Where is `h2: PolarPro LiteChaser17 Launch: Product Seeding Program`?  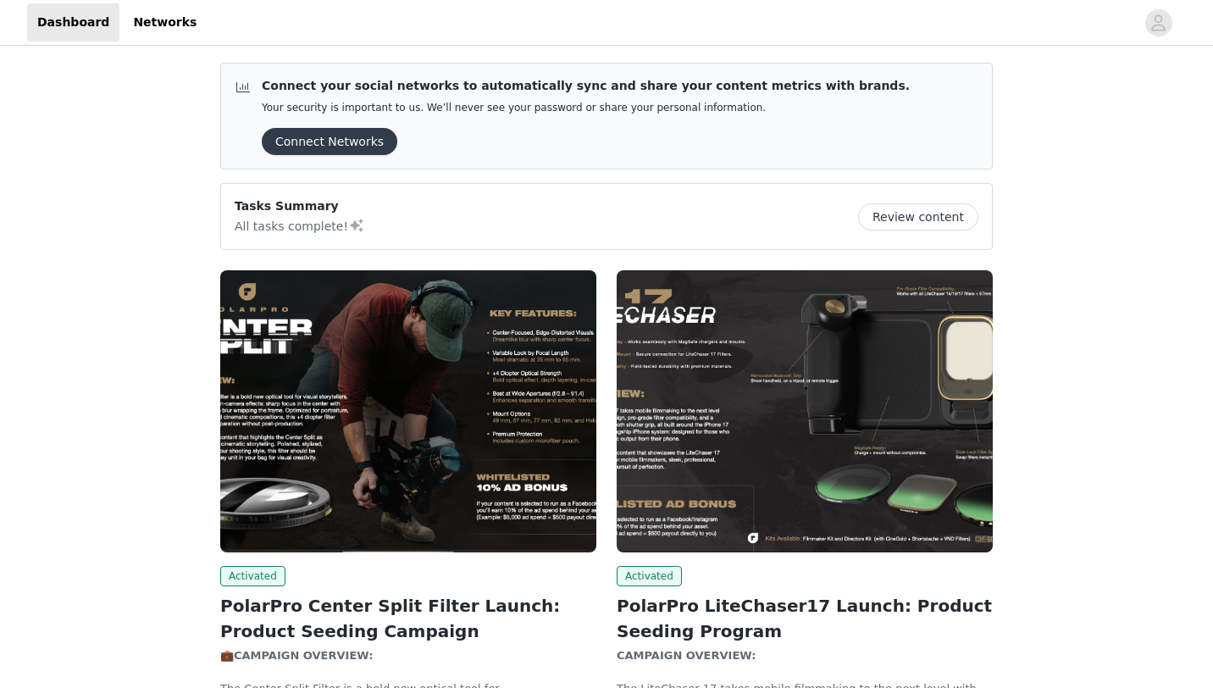 h2: PolarPro LiteChaser17 Launch: Product Seeding Program is located at coordinates (805, 619).